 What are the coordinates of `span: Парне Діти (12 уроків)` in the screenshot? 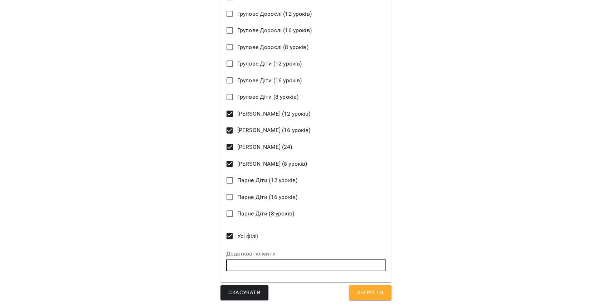 It's located at (267, 180).